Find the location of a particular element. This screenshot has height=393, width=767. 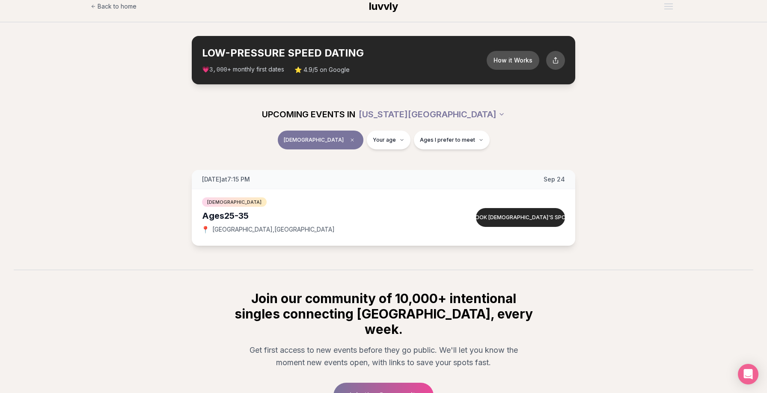

div: Ages 25-35 is located at coordinates (323, 216).